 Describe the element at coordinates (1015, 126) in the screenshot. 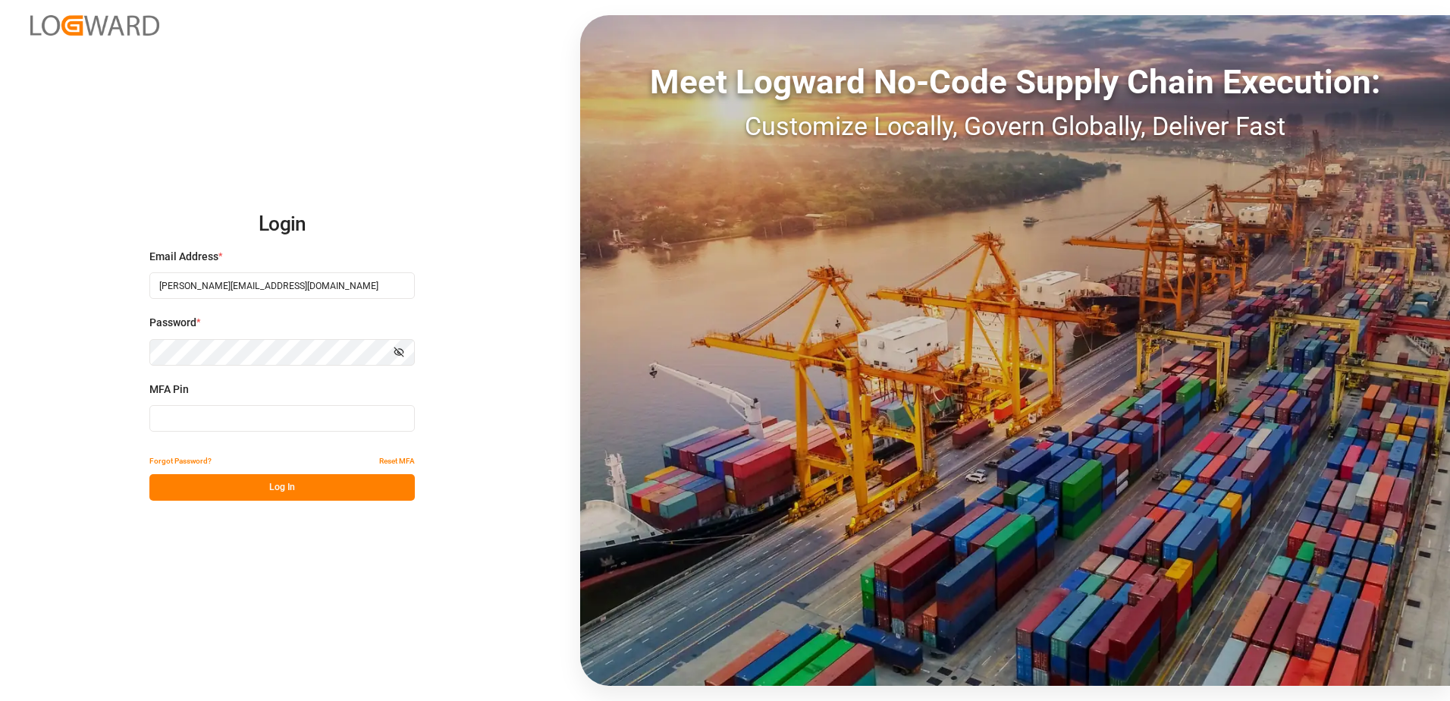

I see `div: Customize Locally, Govern Globally, Deliver Fast` at that location.